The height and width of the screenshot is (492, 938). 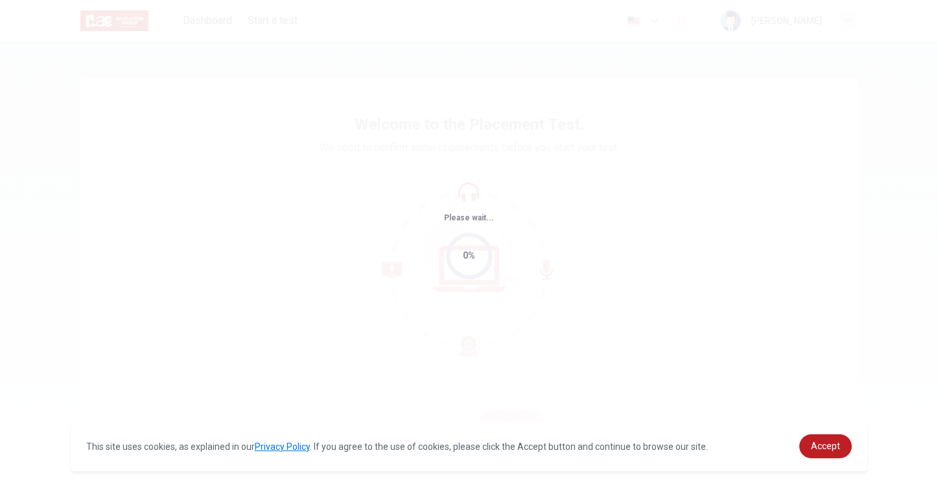 What do you see at coordinates (469, 218) in the screenshot?
I see `span: Please wait...` at bounding box center [469, 218].